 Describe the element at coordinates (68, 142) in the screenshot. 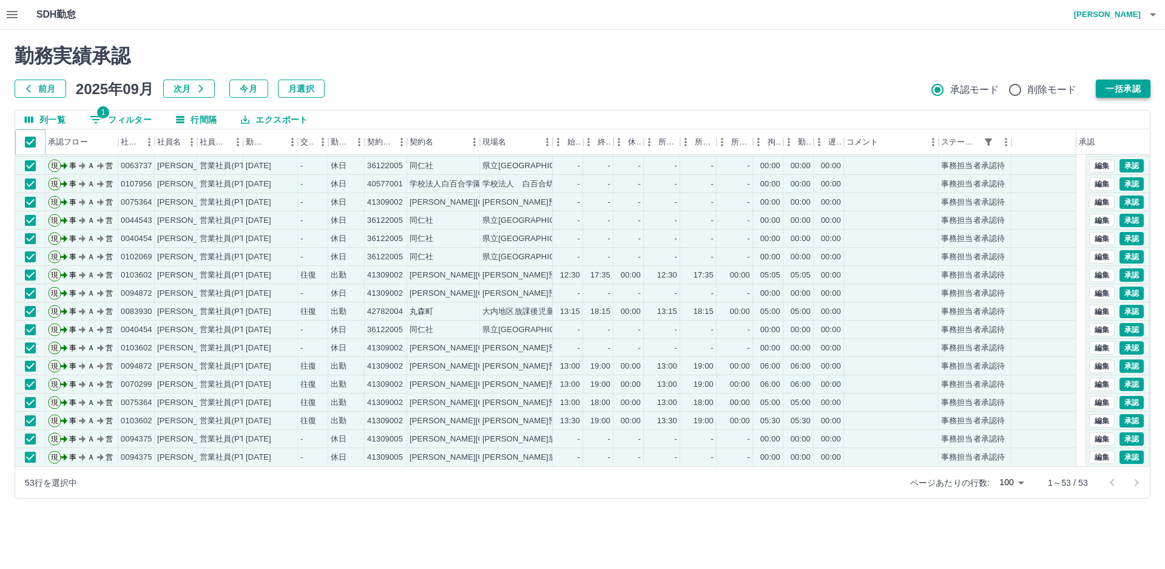

I see `div: 承認フロー` at that location.